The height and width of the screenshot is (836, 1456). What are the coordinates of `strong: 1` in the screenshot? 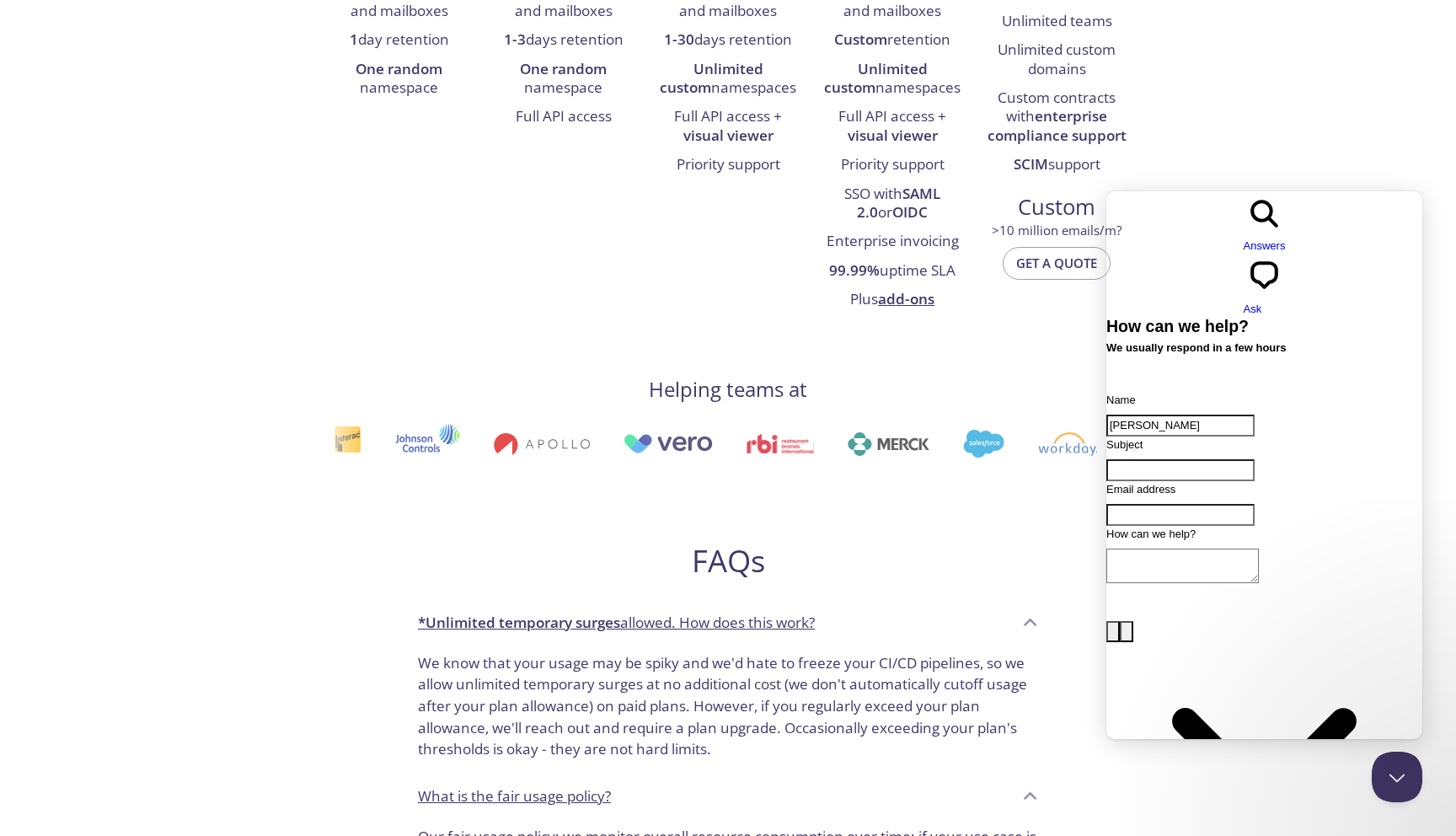 It's located at (354, 39).